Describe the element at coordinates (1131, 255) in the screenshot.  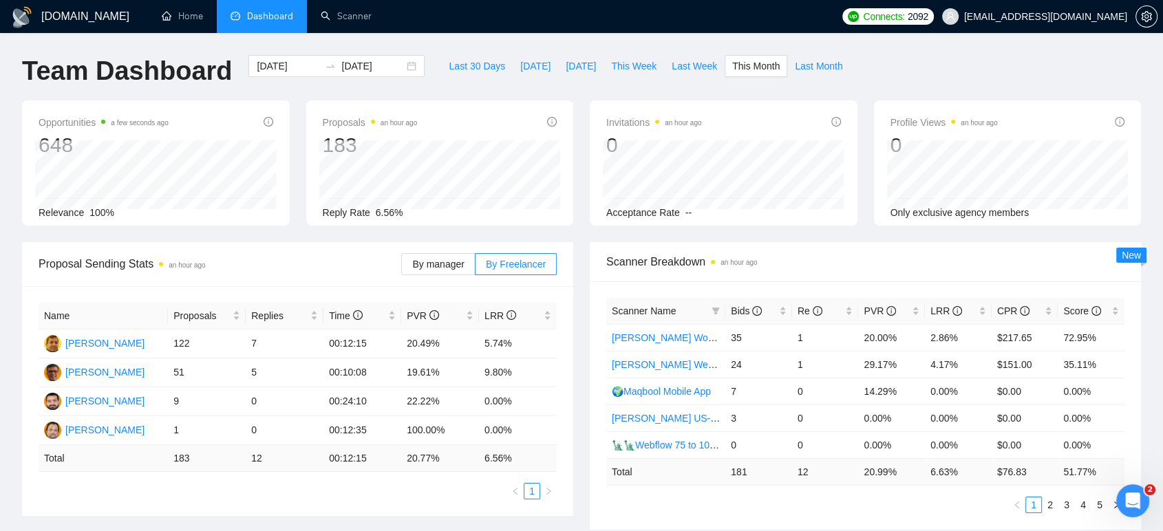
I see `span: New` at that location.